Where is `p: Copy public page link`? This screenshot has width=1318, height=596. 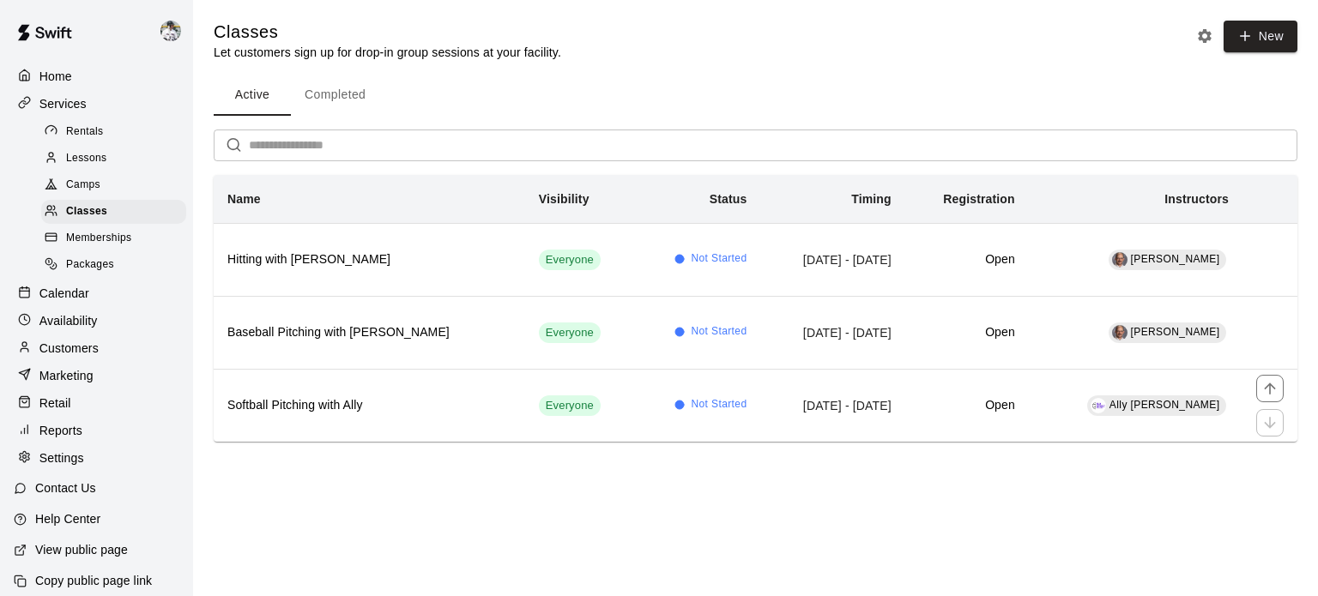
p: Copy public page link is located at coordinates (94, 581).